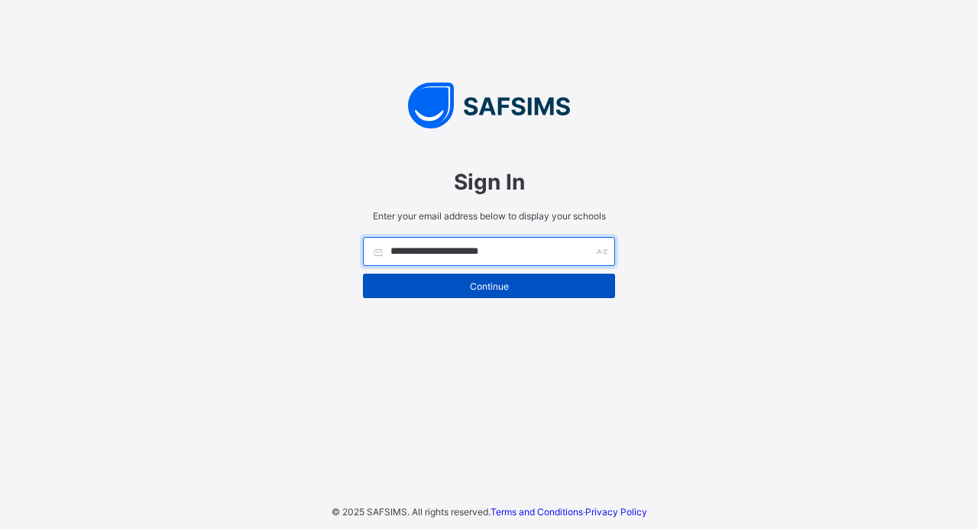 This screenshot has height=529, width=978. Describe the element at coordinates (489, 286) in the screenshot. I see `span: Continue` at that location.